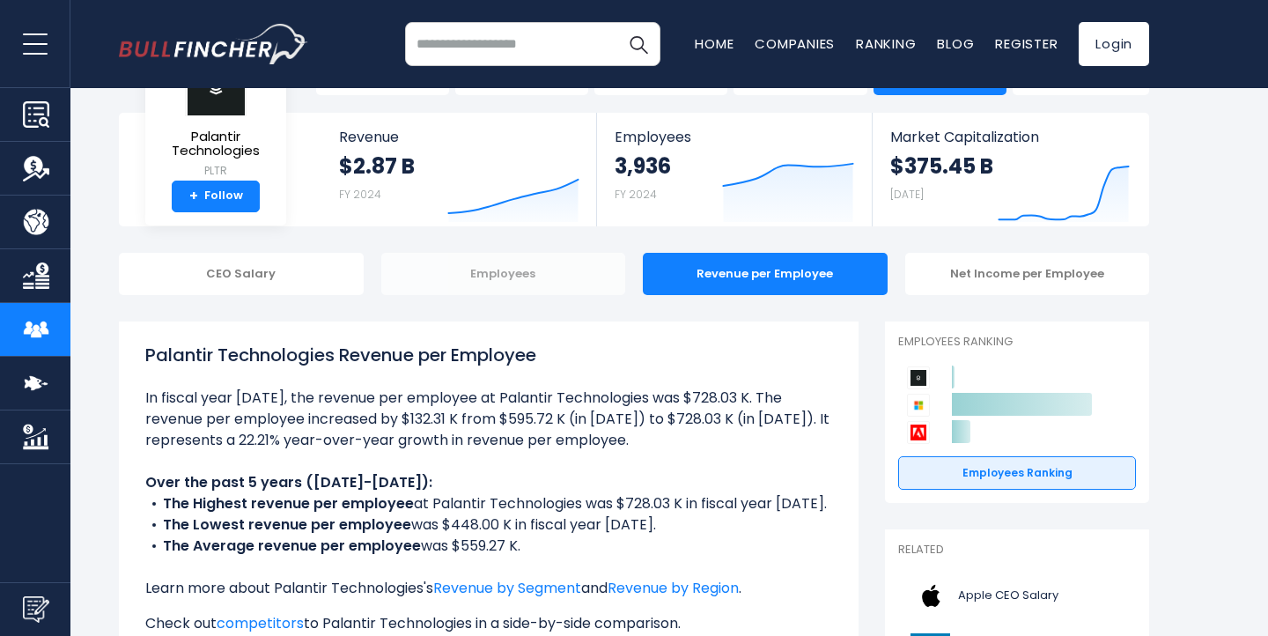  I want to click on a: Palantir Technologies PLTR, so click(216, 118).